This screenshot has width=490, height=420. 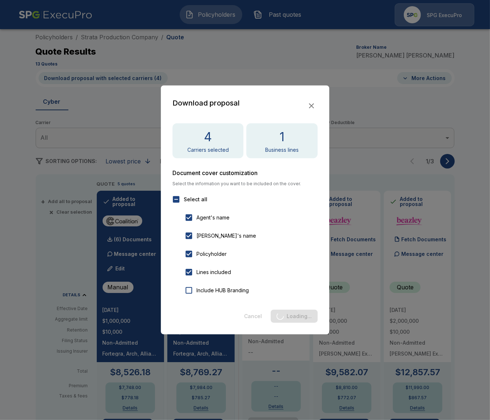 I want to click on h4: 1, so click(x=282, y=137).